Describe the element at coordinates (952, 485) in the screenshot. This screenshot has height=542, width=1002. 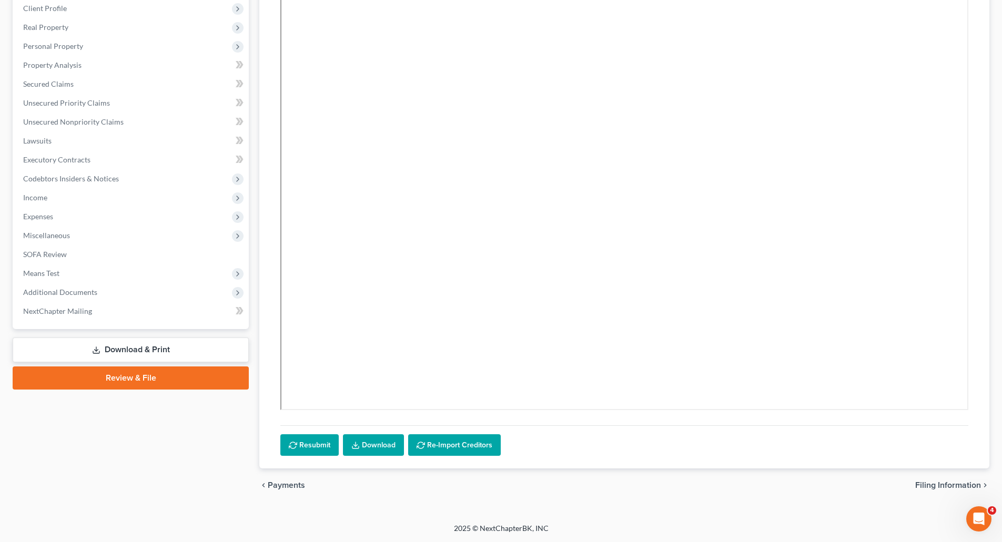
I see `button: Filing Information chevron_right` at that location.